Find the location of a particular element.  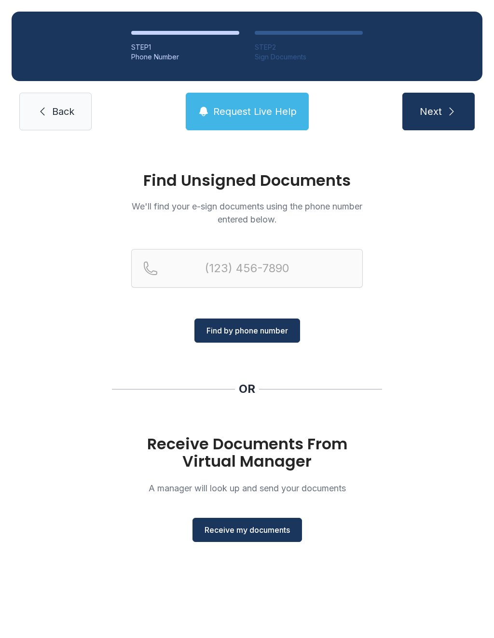

span: Find by phone number is located at coordinates (247, 330).